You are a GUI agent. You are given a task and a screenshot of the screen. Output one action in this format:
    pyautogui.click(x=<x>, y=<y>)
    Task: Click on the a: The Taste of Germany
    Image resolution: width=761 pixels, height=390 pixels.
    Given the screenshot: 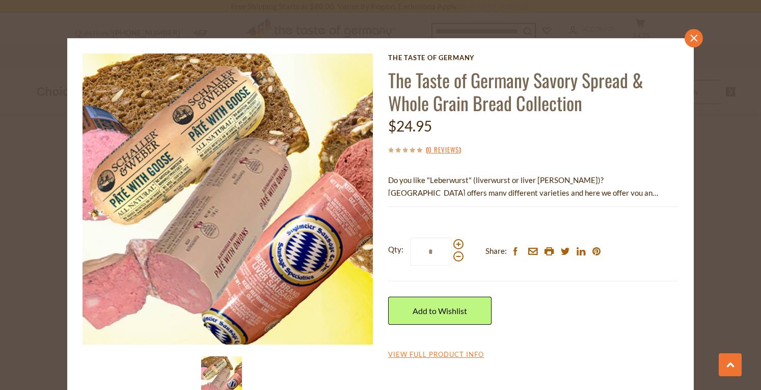 What is the action you would take?
    pyautogui.click(x=533, y=58)
    